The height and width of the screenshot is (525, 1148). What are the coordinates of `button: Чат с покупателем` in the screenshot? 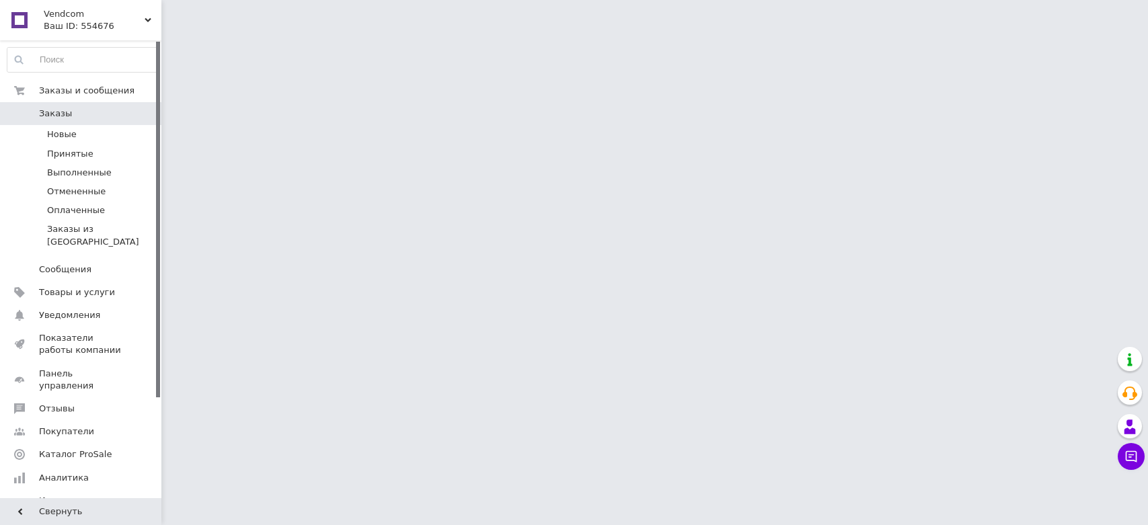 It's located at (1131, 456).